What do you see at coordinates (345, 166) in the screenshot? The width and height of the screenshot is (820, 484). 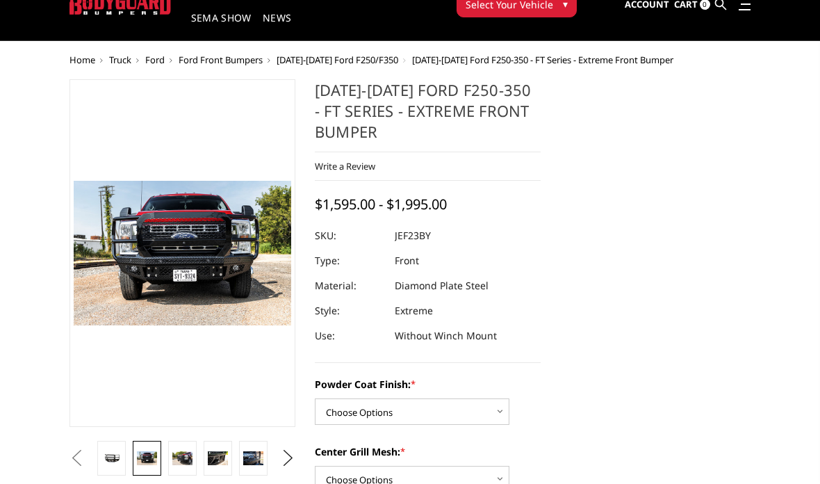 I see `a: Write a Review` at bounding box center [345, 166].